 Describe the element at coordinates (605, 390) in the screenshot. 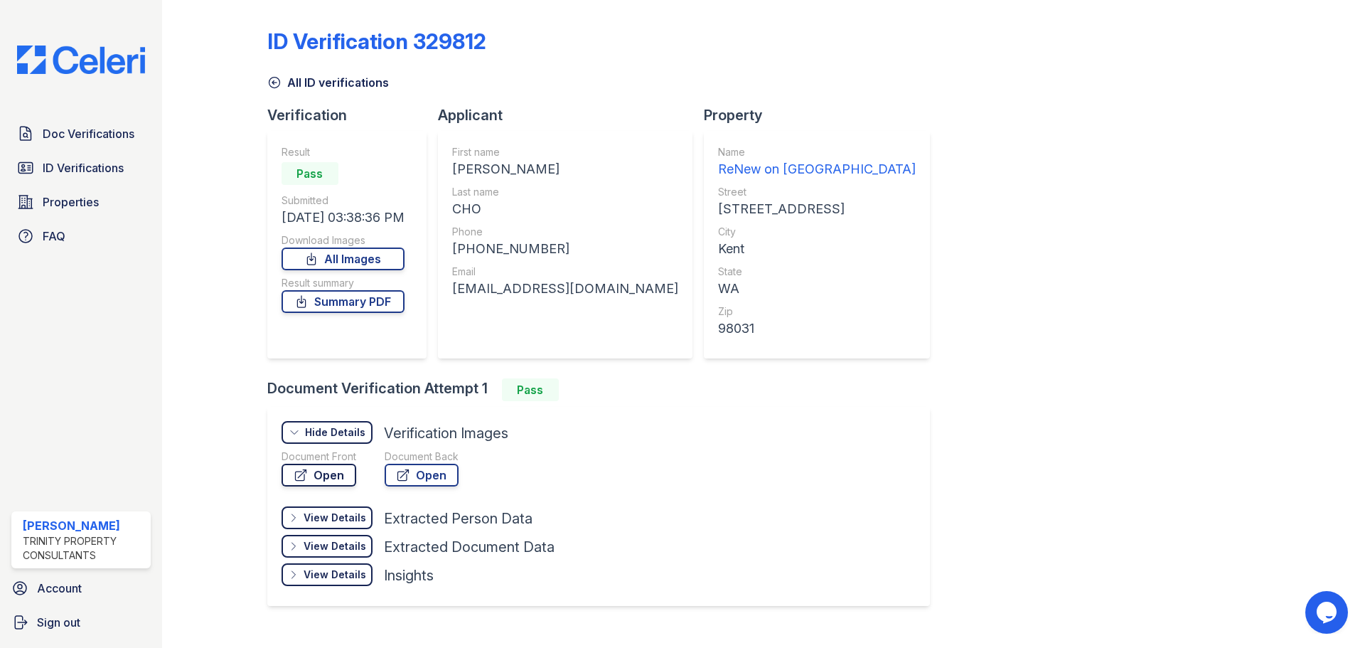

I see `div: Document Verification Attempt 1` at that location.